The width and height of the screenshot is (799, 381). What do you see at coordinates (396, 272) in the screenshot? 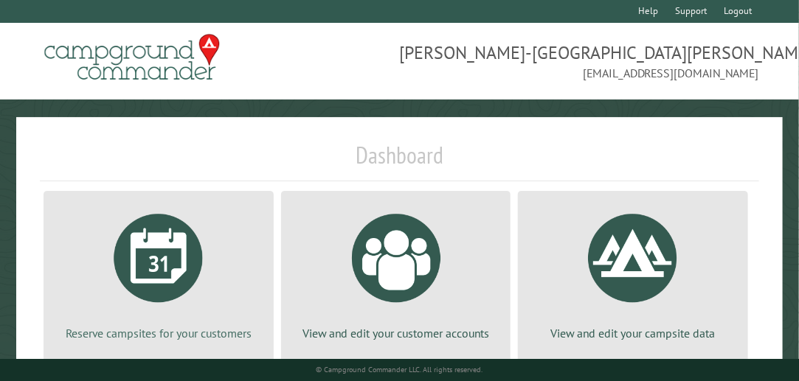
I see `a: View and edit your customer accounts` at bounding box center [396, 272].